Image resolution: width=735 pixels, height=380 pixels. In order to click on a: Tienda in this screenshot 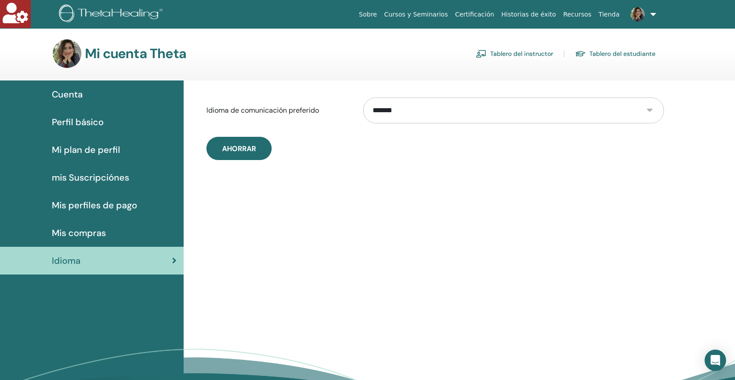, I will do `click(609, 14)`.